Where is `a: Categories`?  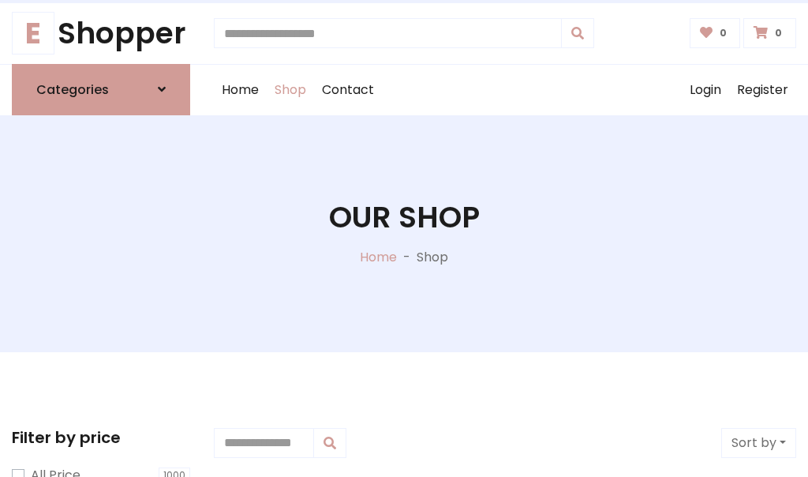 a: Categories is located at coordinates (101, 89).